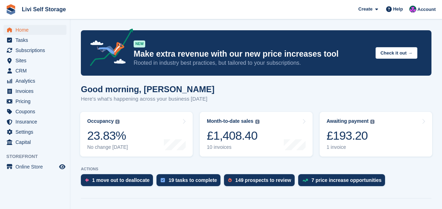  What do you see at coordinates (37, 142) in the screenshot?
I see `span: Capital` at bounding box center [37, 142].